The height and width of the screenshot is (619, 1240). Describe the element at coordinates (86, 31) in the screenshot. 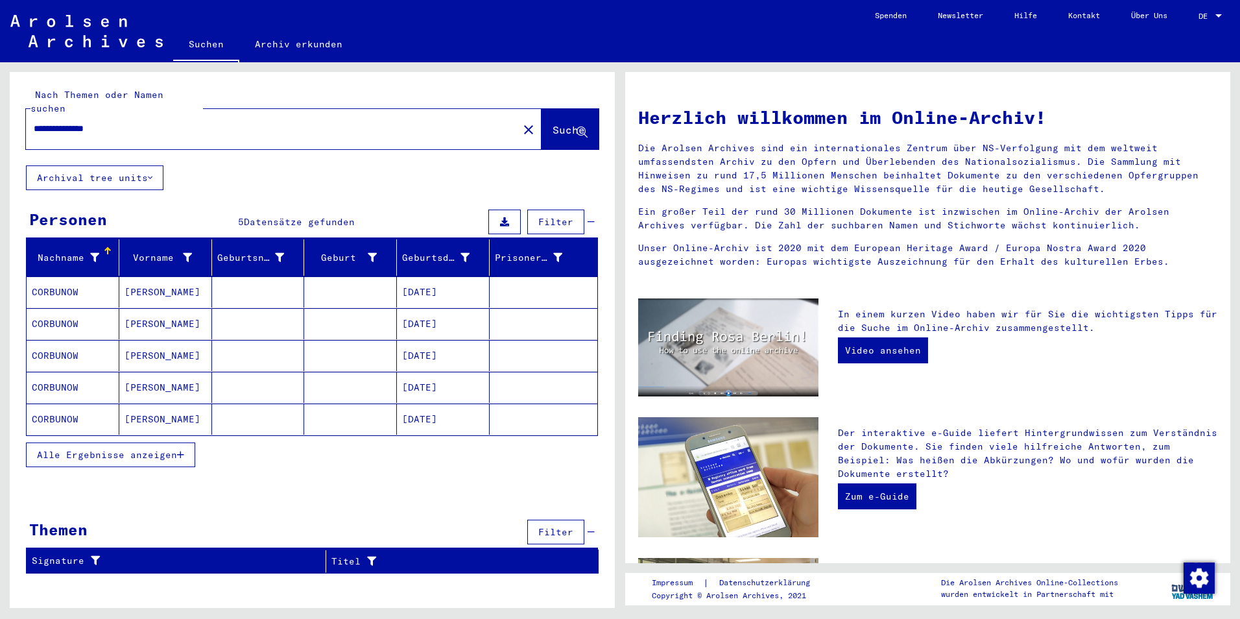

I see `img: Arolsen_neg.svg` at that location.